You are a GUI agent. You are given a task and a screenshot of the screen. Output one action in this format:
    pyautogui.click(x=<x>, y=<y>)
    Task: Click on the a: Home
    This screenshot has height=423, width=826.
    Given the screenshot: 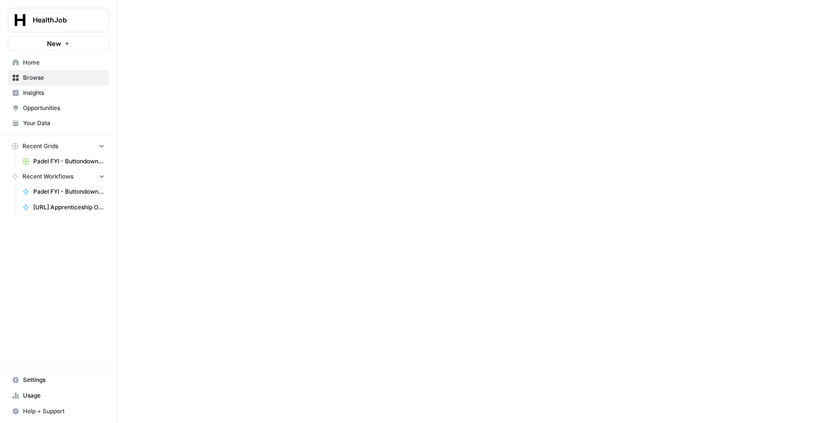 What is the action you would take?
    pyautogui.click(x=58, y=63)
    